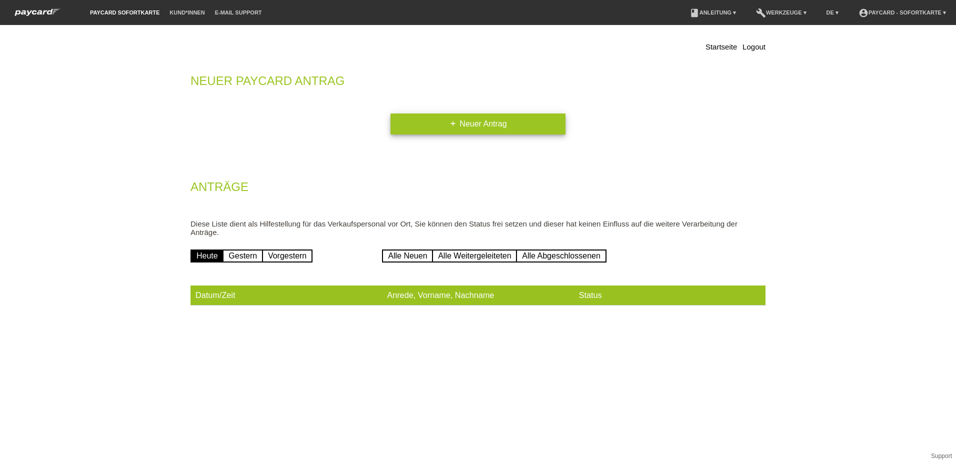  I want to click on a: addNeuer Antrag, so click(478, 124).